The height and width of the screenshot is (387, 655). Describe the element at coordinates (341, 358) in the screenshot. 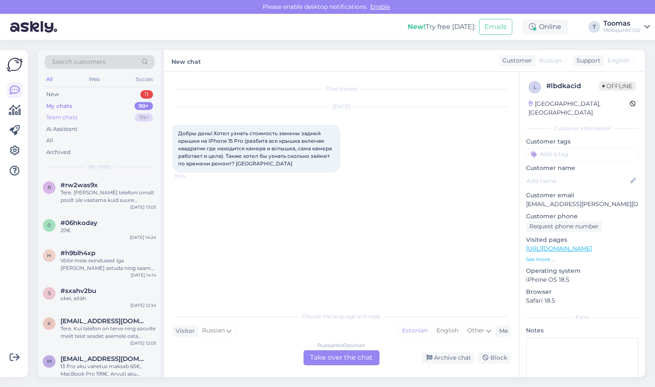

I see `div: Take over the chat` at that location.